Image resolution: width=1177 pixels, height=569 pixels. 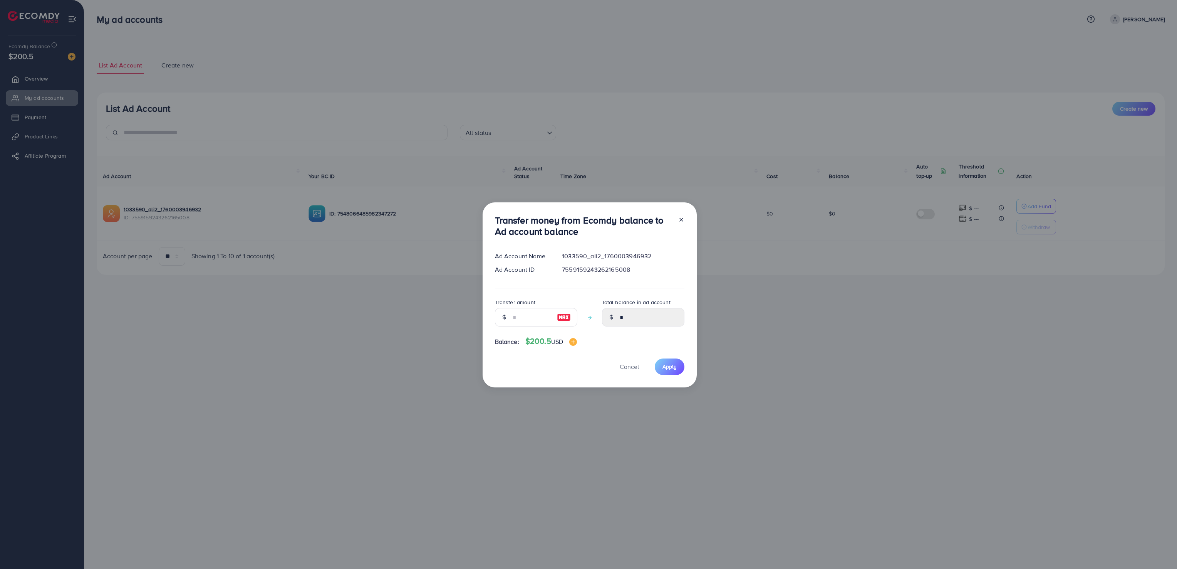 I want to click on div: Ad Account Name, so click(x=522, y=256).